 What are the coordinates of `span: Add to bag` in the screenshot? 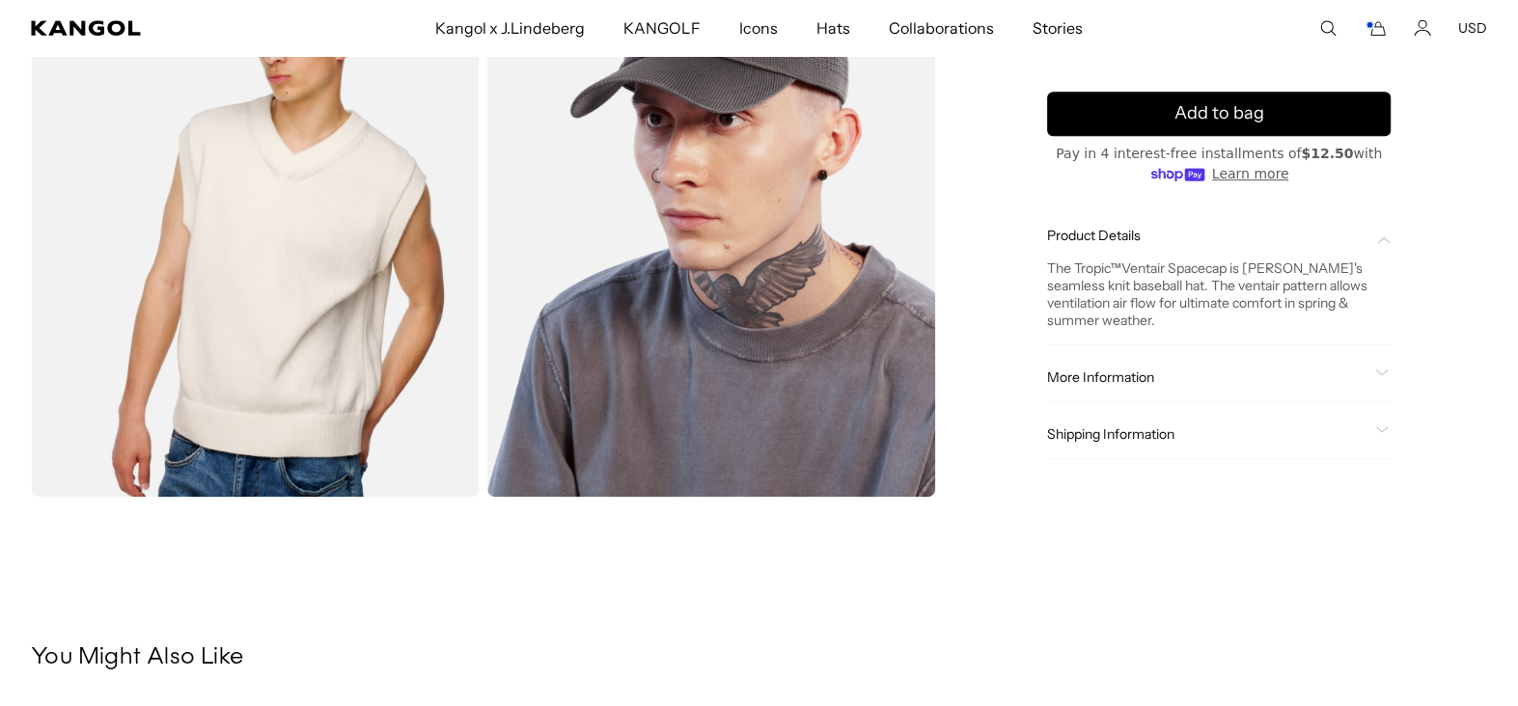 It's located at (1219, 113).